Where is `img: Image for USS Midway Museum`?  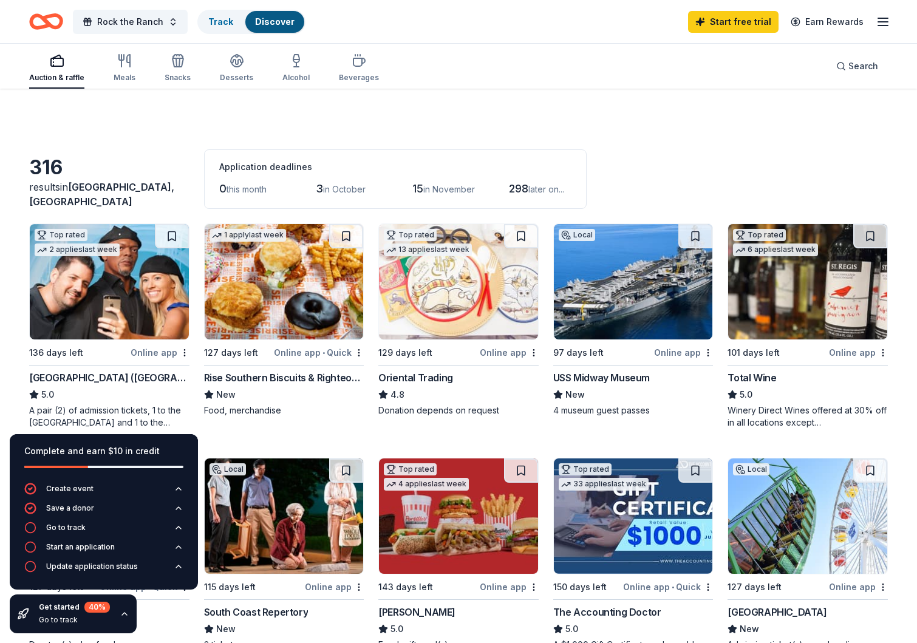
img: Image for USS Midway Museum is located at coordinates (633, 282).